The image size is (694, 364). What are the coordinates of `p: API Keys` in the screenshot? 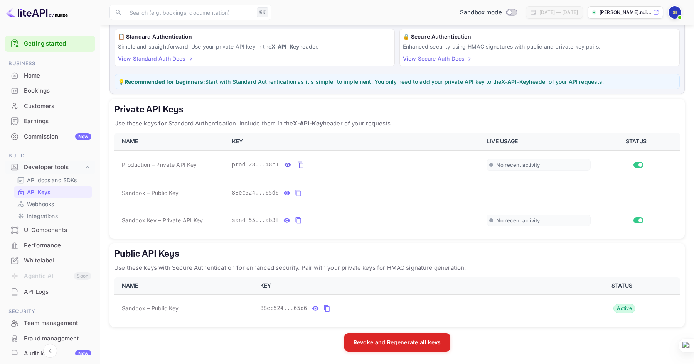 It's located at (39, 192).